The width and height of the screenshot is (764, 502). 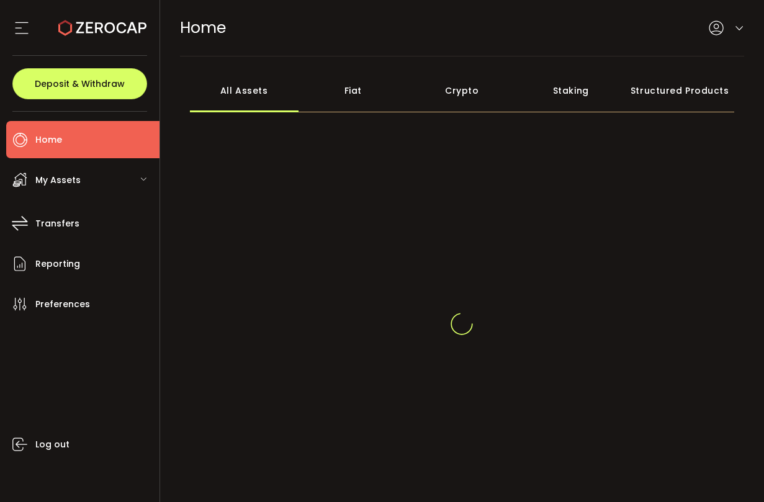 What do you see at coordinates (58, 180) in the screenshot?
I see `span: My Assets` at bounding box center [58, 180].